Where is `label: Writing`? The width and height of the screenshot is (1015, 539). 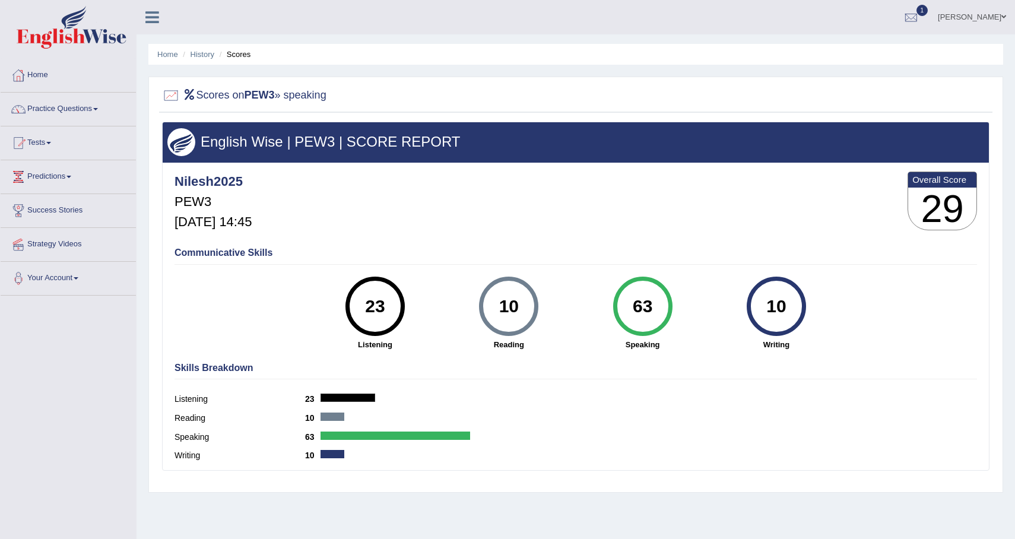 label: Writing is located at coordinates (240, 455).